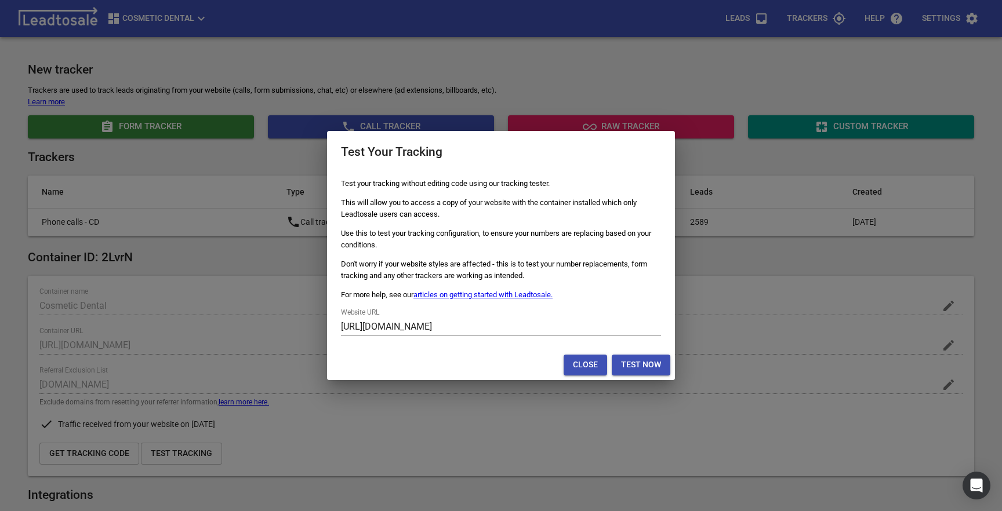 The height and width of the screenshot is (511, 1002). What do you see at coordinates (501, 209) in the screenshot?
I see `p: This will allow you to access a copy of your website with the container installed which only Lead...` at bounding box center [501, 209].